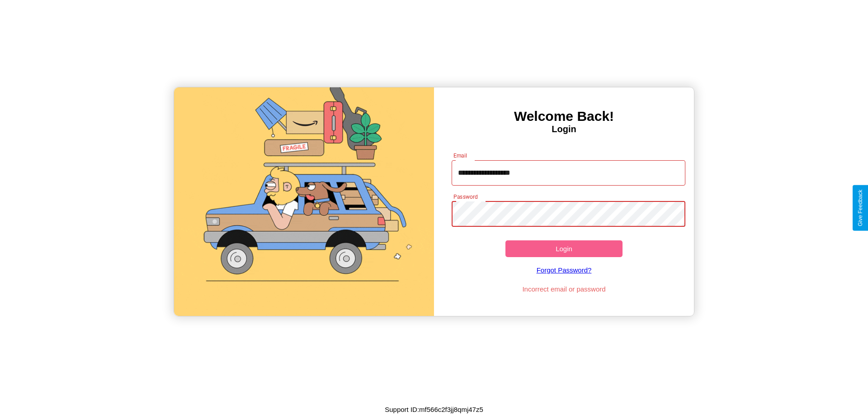 The height and width of the screenshot is (416, 868). I want to click on button: Login, so click(564, 248).